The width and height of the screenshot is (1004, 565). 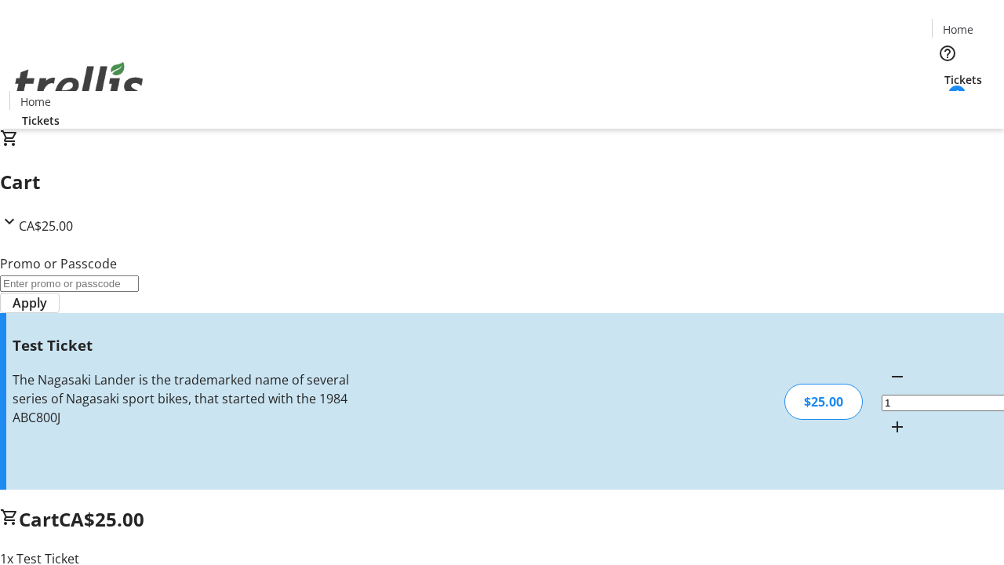 What do you see at coordinates (897, 427) in the screenshot?
I see `button: Increment by one` at bounding box center [897, 427].